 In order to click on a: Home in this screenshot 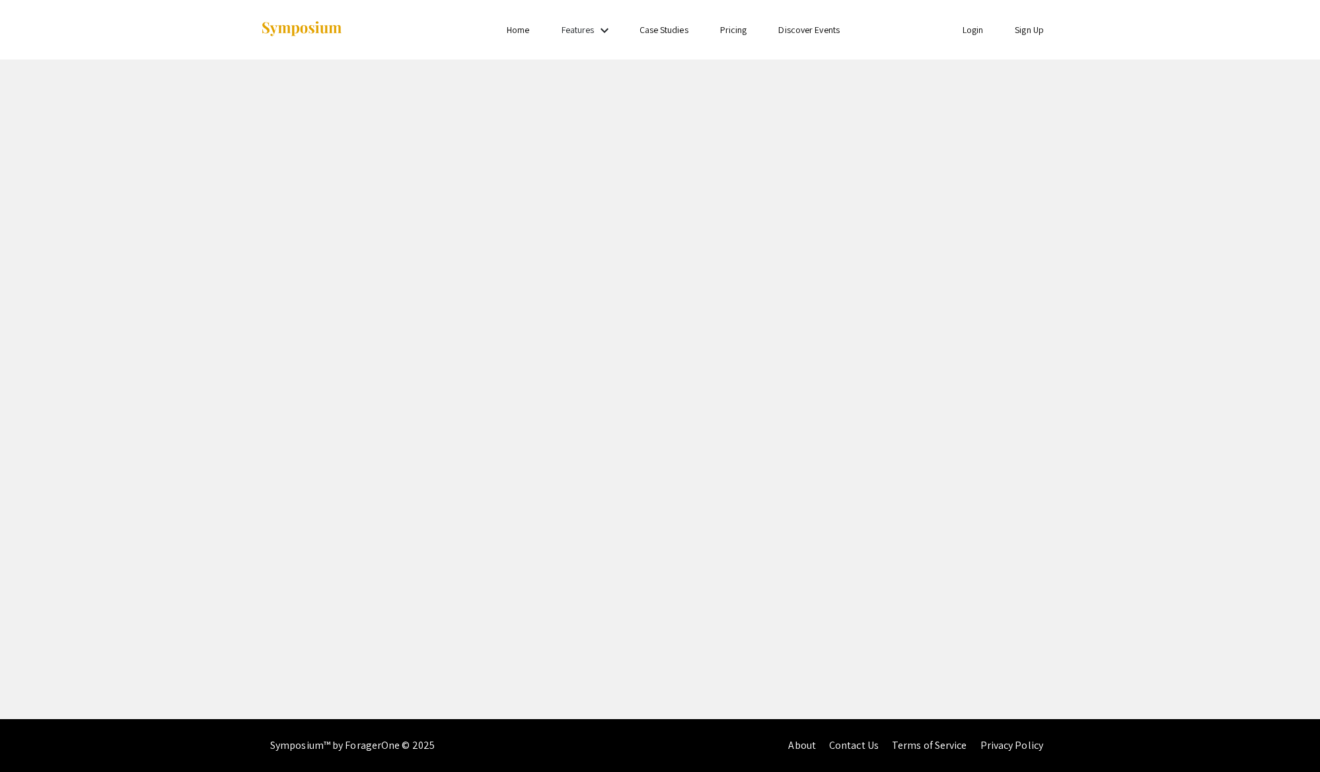, I will do `click(518, 30)`.